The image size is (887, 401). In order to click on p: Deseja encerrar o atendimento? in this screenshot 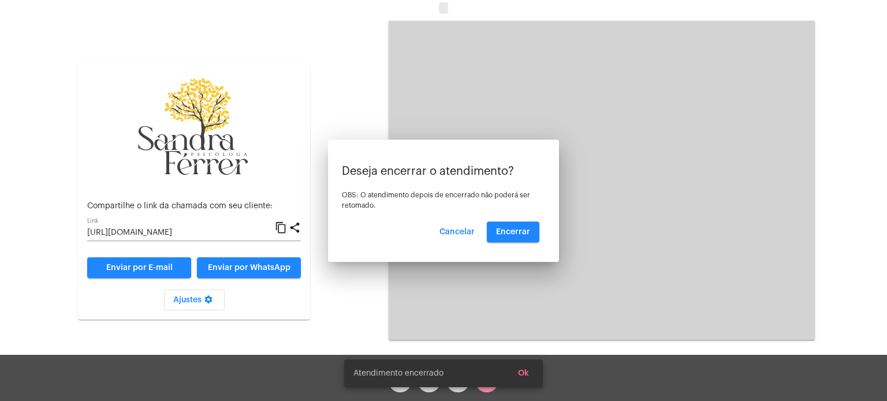, I will do `click(444, 172)`.